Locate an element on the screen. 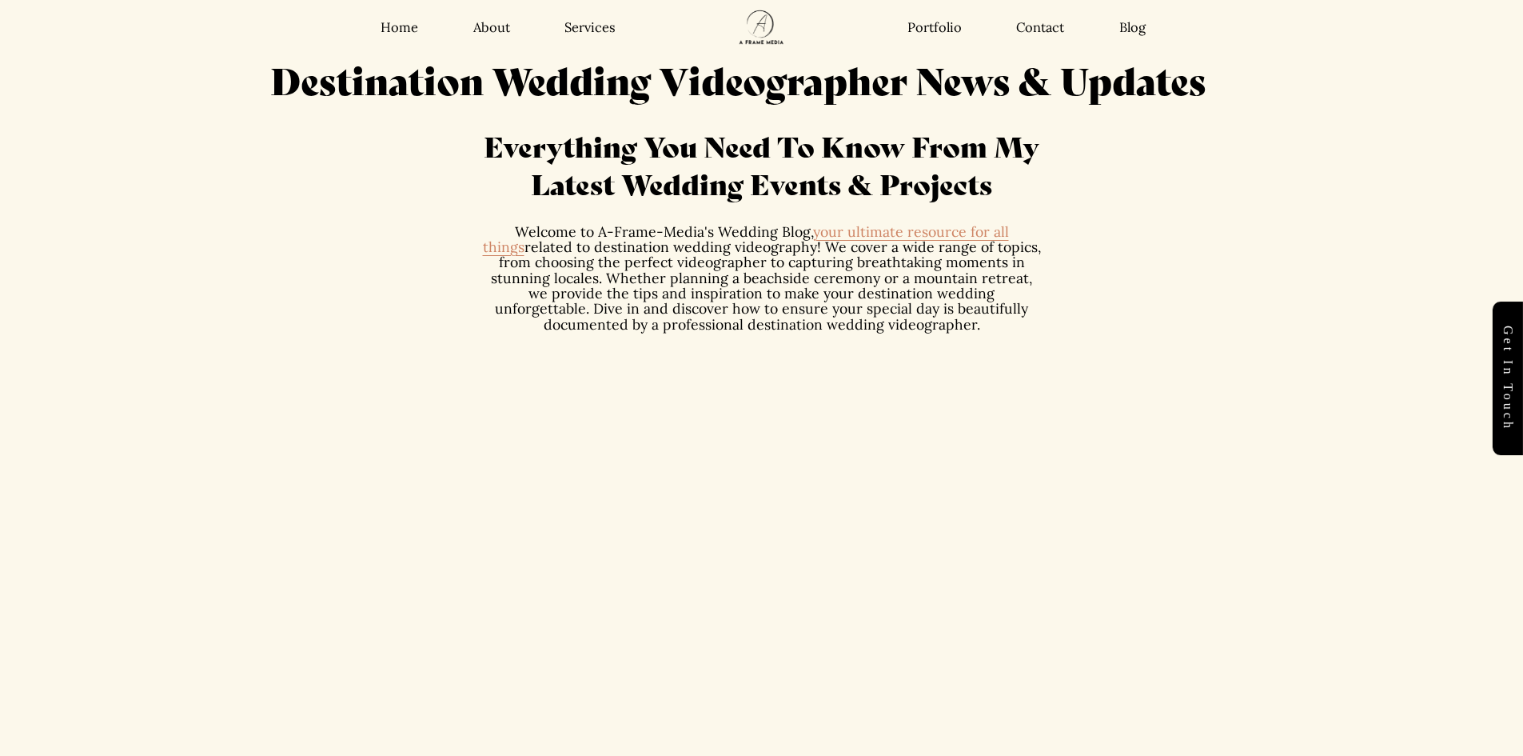 The width and height of the screenshot is (1523, 756). h2: Everything You Need To Know From My Latest Wedding Events & Projects is located at coordinates (762, 165).